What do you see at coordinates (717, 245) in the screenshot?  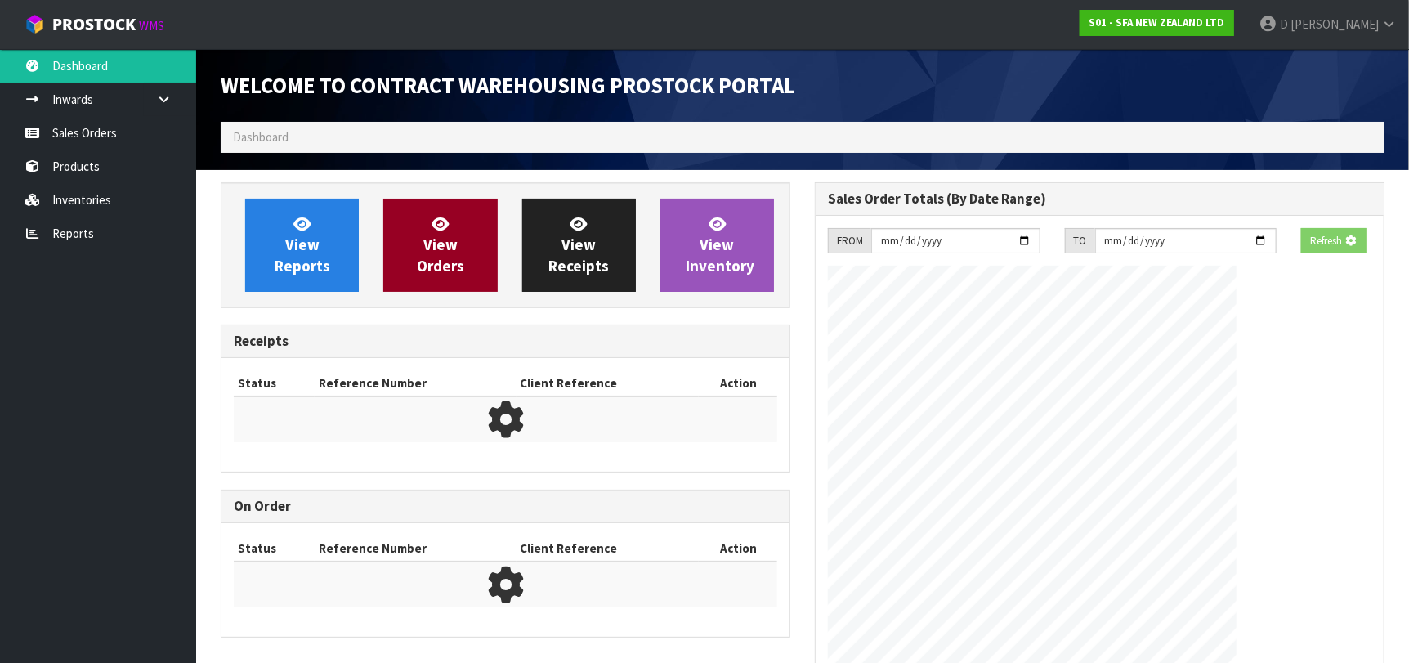 I see `a: ViewInventory` at bounding box center [717, 245].